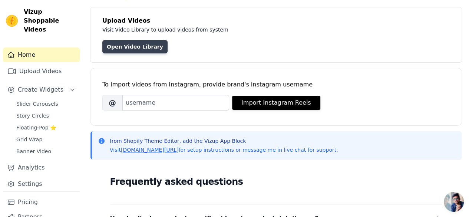 The height and width of the screenshot is (217, 469). What do you see at coordinates (223, 150) in the screenshot?
I see `p: Visit for setup instructions or message me in live chat for support.` at bounding box center [223, 150].